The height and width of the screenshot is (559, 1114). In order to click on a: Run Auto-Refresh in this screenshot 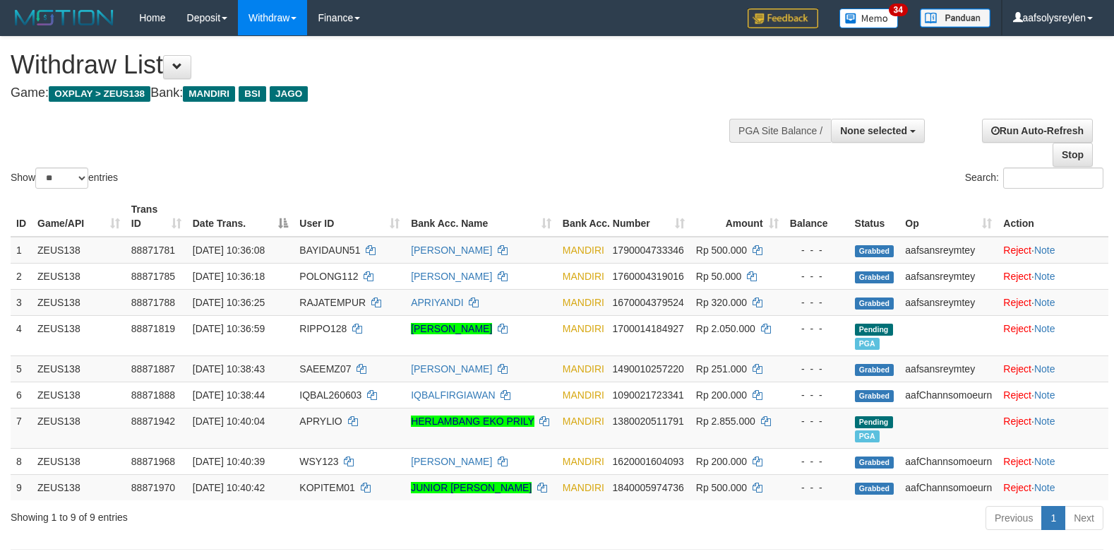, I will do `click(1037, 131)`.